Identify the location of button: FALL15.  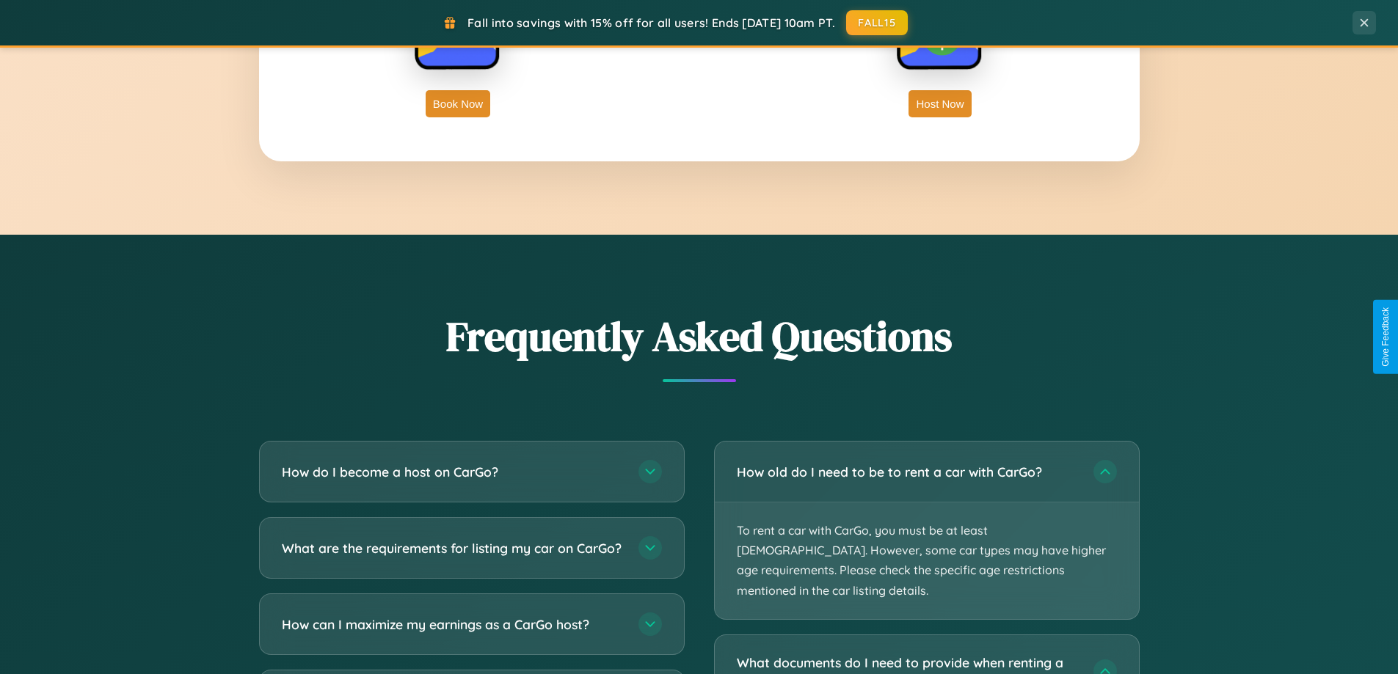
(877, 23).